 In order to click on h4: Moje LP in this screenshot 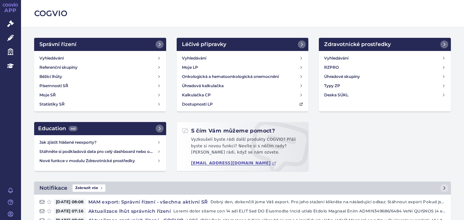, I will do `click(190, 67)`.